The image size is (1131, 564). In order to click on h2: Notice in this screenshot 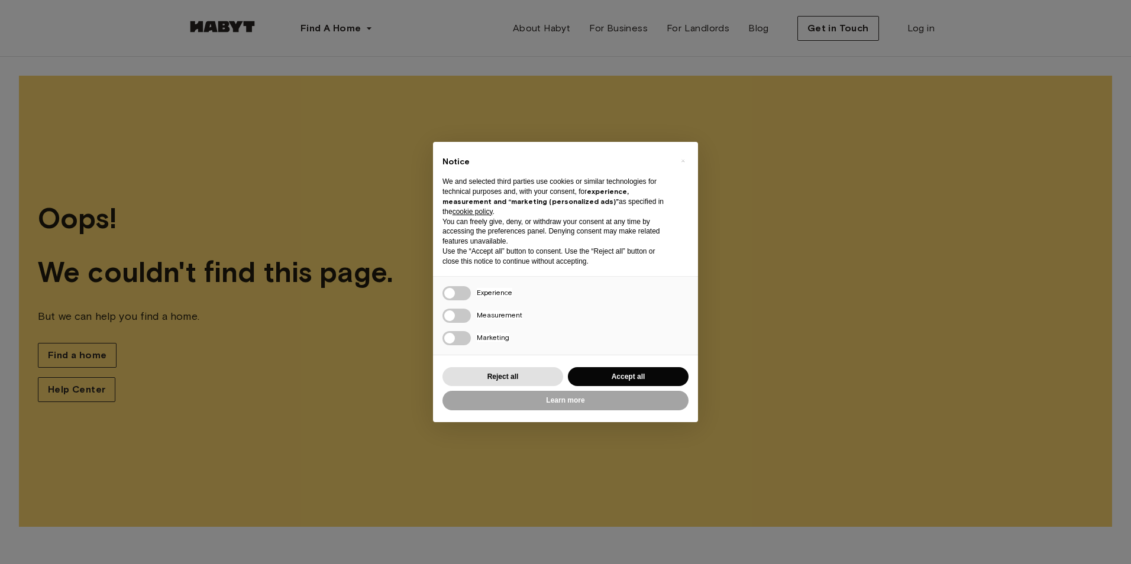, I will do `click(556, 162)`.